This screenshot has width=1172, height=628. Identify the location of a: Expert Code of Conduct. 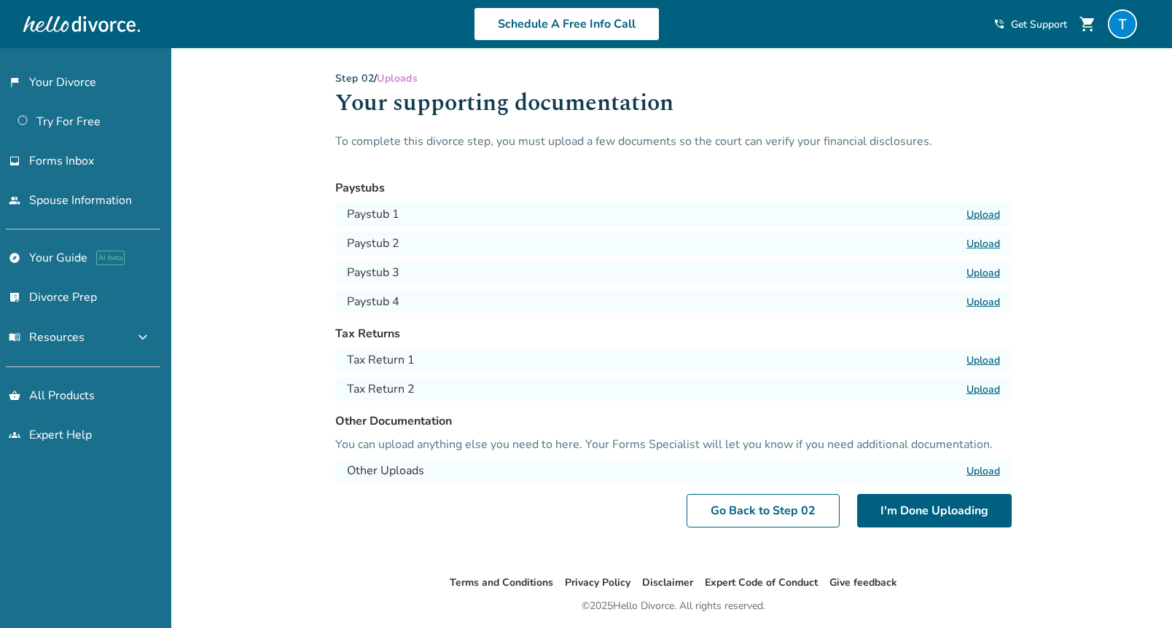
(761, 582).